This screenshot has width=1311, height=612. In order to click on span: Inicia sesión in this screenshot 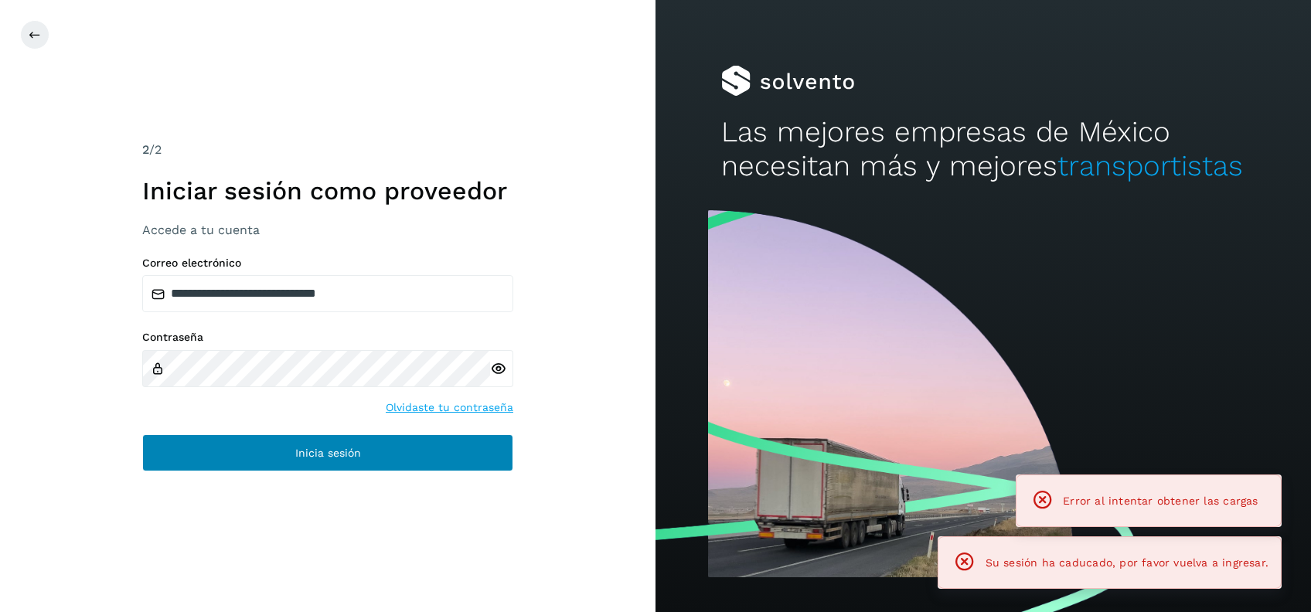, I will do `click(328, 453)`.